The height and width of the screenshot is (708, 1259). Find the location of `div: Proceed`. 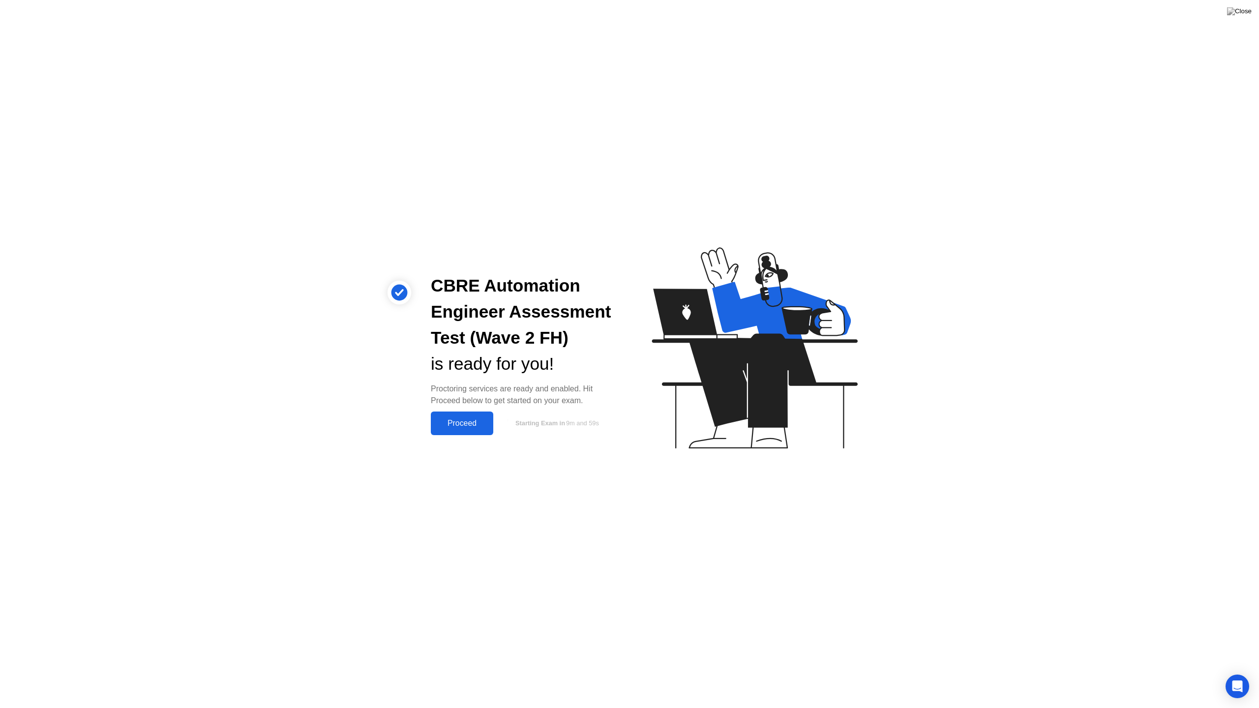

div: Proceed is located at coordinates (462, 424).